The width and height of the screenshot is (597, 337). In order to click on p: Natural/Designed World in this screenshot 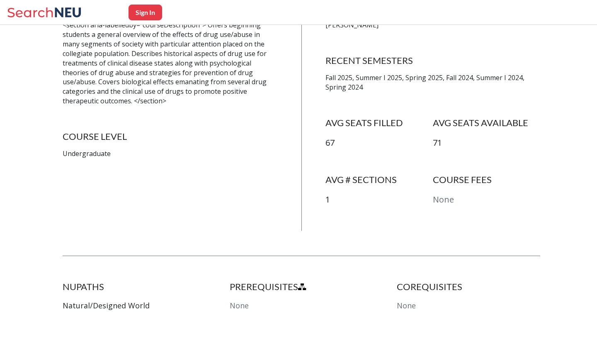, I will do `click(134, 305)`.